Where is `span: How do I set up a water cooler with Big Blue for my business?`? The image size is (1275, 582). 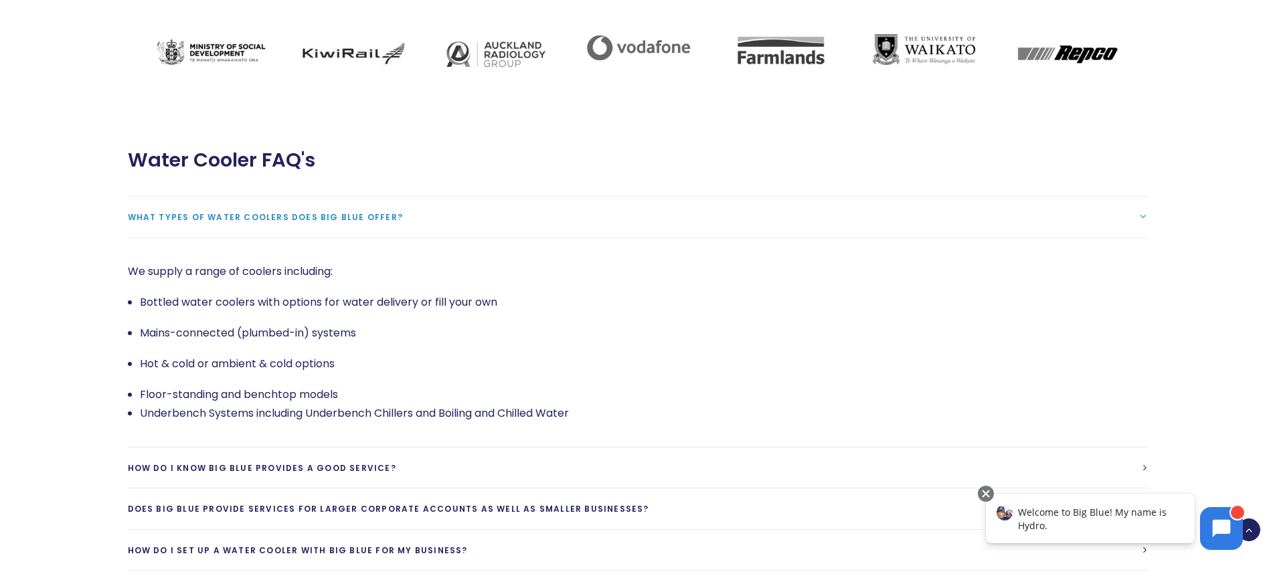
span: How do I set up a water cooler with Big Blue for my business? is located at coordinates (298, 550).